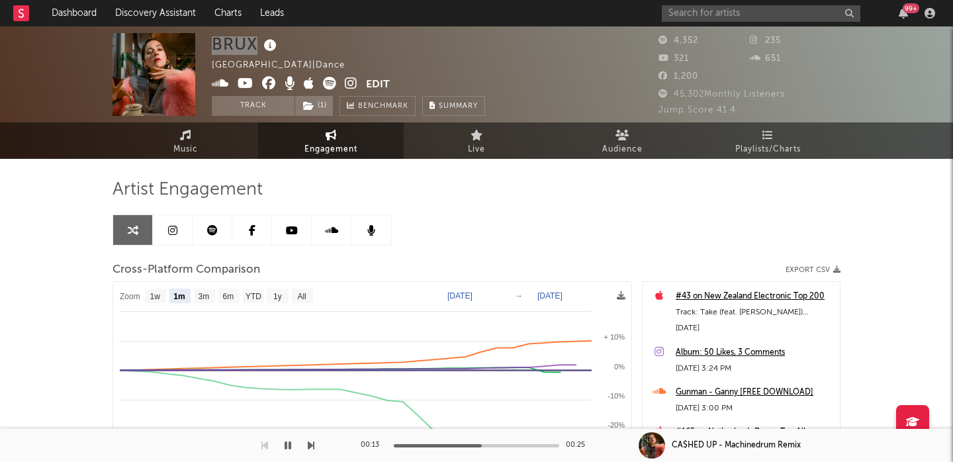  I want to click on span: Benchmark, so click(383, 106).